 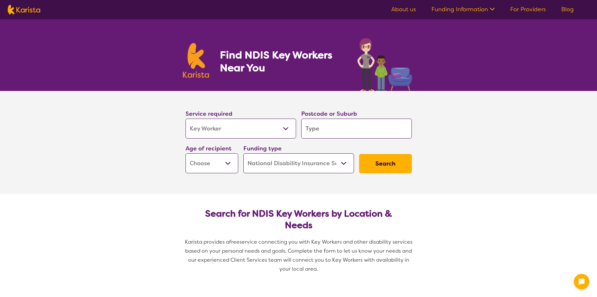 I want to click on span: free, so click(x=234, y=242).